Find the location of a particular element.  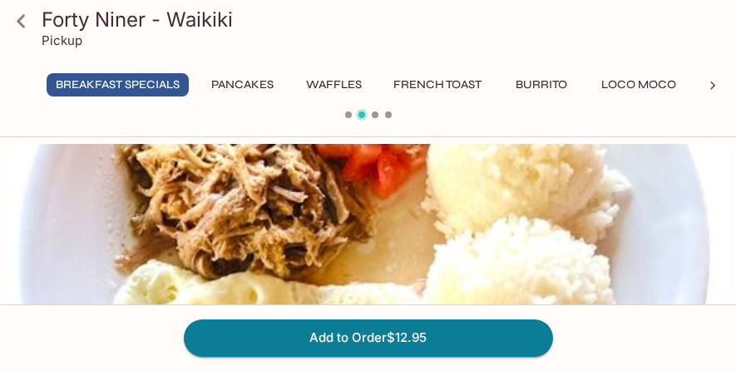

button: Burrito is located at coordinates (542, 85).